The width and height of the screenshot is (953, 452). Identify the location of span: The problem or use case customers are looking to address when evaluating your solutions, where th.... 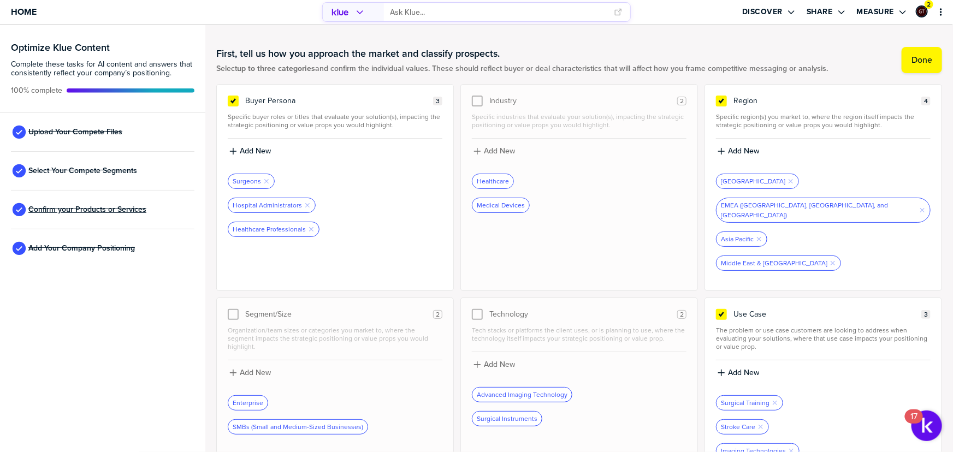
(823, 339).